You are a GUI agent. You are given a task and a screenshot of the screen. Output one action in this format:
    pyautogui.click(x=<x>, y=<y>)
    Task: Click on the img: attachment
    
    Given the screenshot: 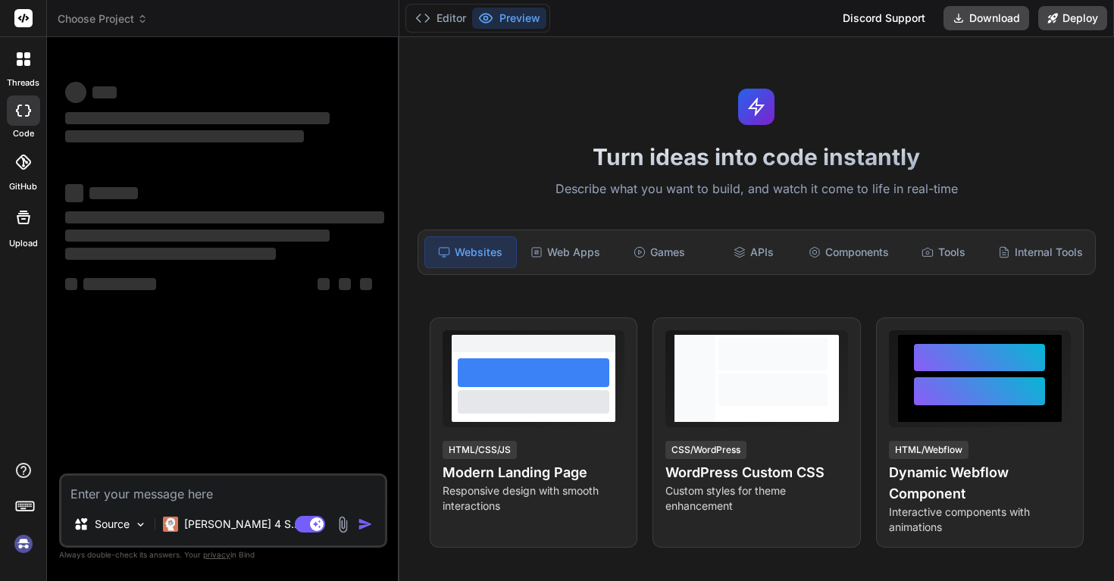 What is the action you would take?
    pyautogui.click(x=343, y=525)
    